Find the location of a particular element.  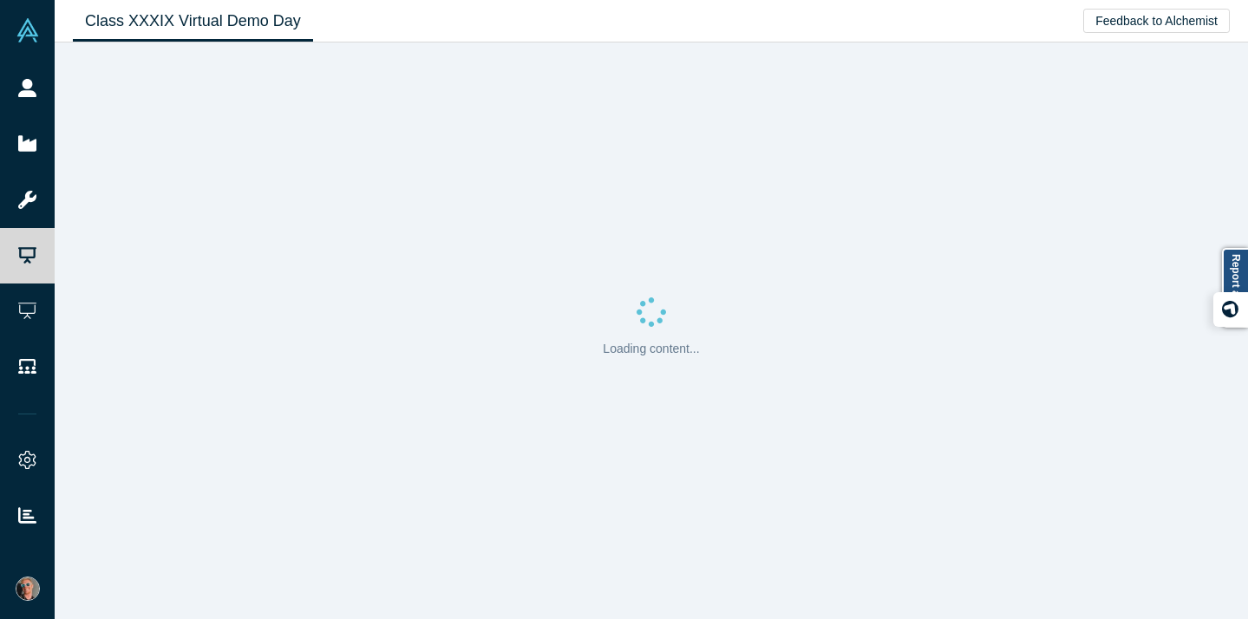

img: Laurent Rains's Account is located at coordinates (28, 589).